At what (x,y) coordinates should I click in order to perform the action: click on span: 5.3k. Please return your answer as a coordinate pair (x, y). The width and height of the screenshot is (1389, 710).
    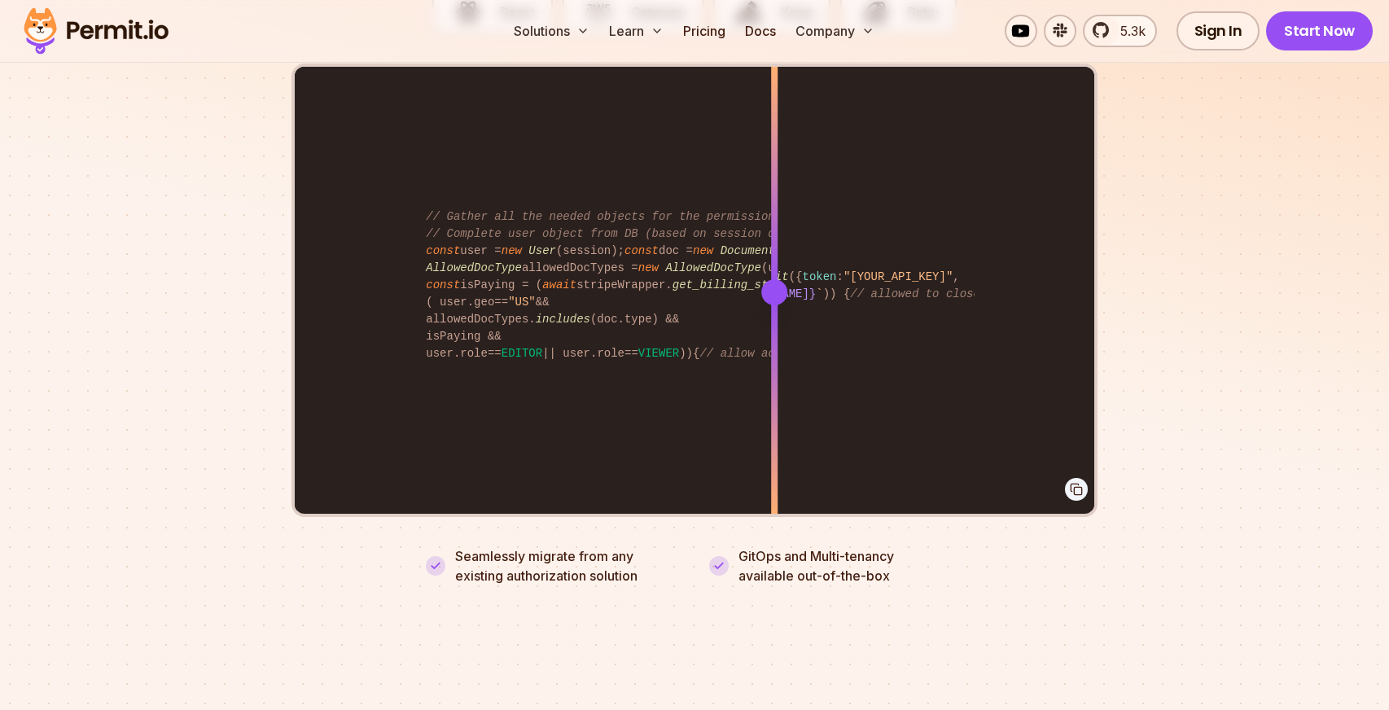
    Looking at the image, I should click on (1127, 31).